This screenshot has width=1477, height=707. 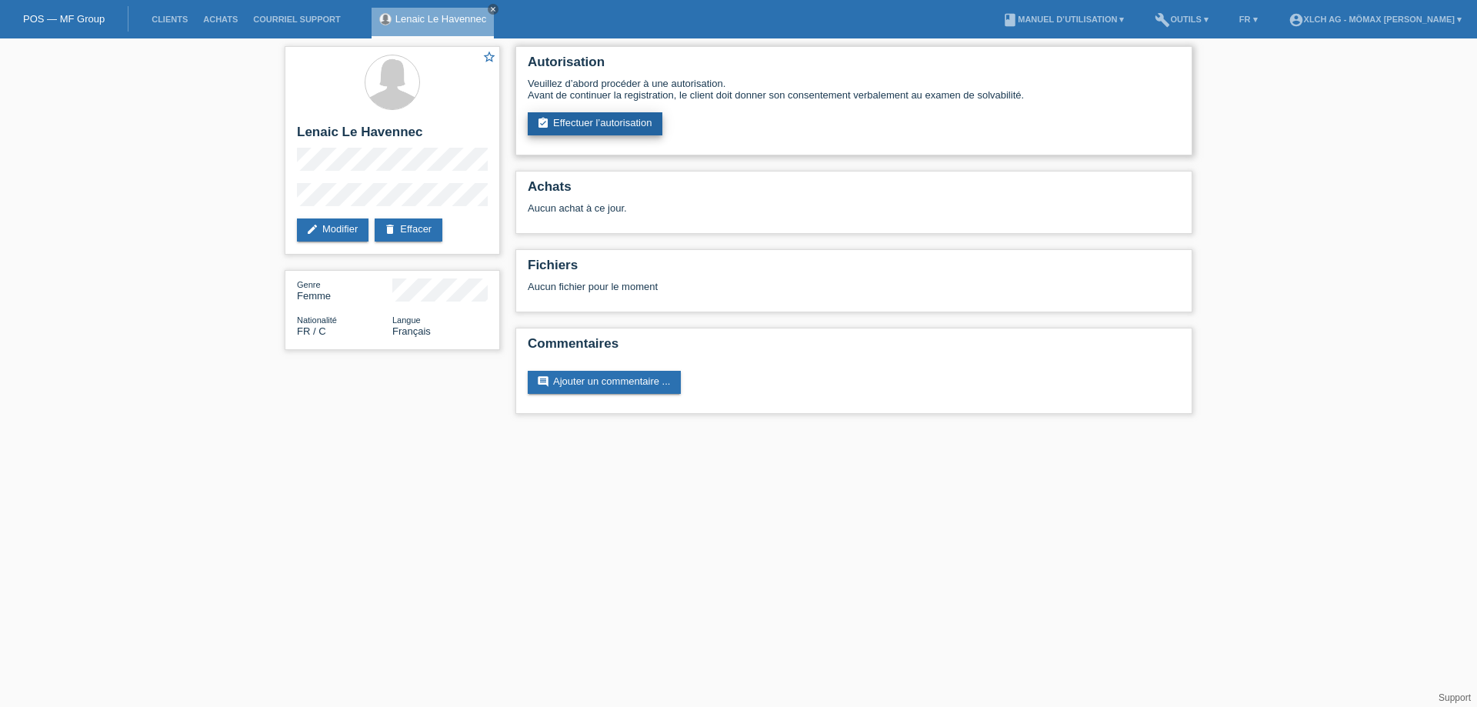 I want to click on i: edit, so click(x=312, y=229).